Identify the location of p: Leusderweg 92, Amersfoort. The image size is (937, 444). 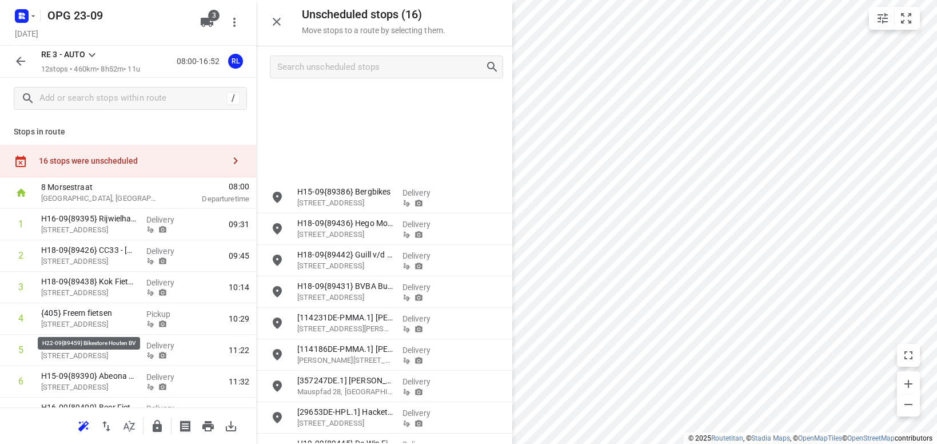
(89, 261).